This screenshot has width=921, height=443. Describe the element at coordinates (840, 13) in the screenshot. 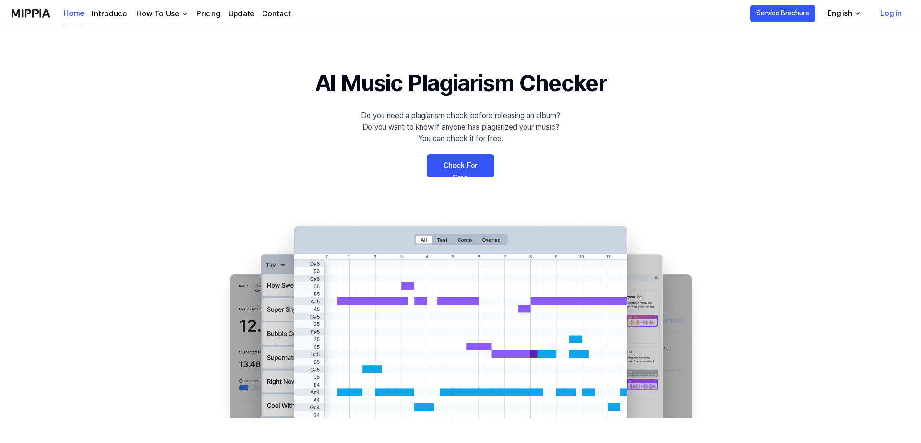

I see `div: English` at that location.